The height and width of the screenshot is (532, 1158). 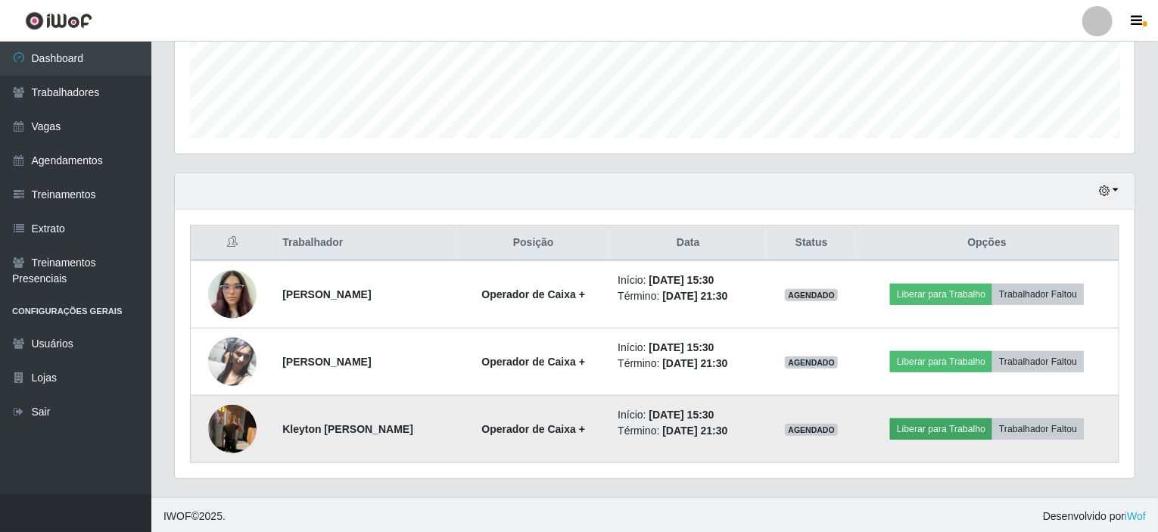 What do you see at coordinates (688, 243) in the screenshot?
I see `th: Data` at bounding box center [688, 243].